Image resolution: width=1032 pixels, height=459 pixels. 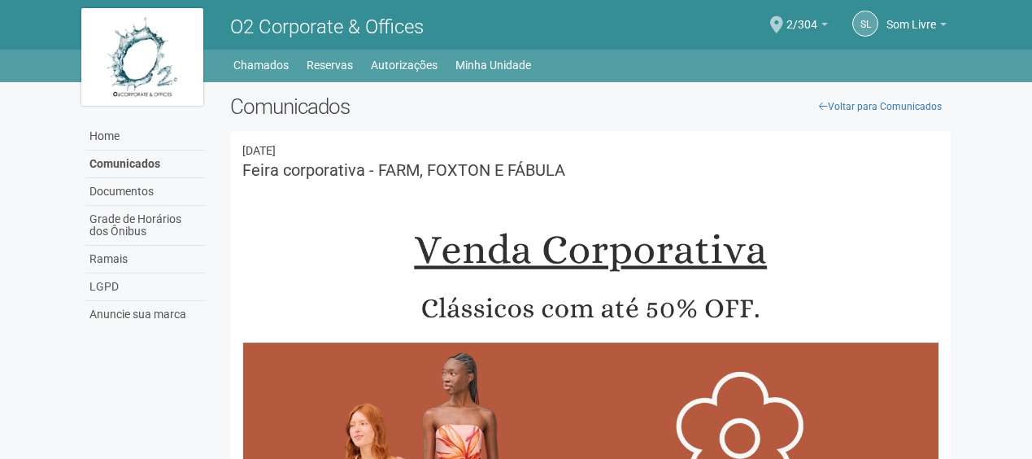 What do you see at coordinates (802, 16) in the screenshot?
I see `span: 2/304` at bounding box center [802, 16].